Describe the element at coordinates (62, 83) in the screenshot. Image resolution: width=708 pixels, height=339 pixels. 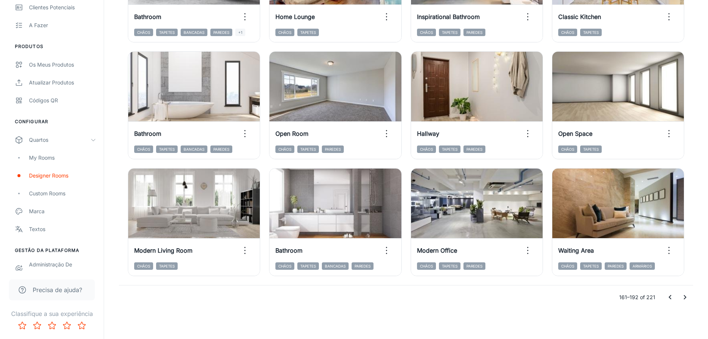
I see `div: Atualizar Produtos` at that location.